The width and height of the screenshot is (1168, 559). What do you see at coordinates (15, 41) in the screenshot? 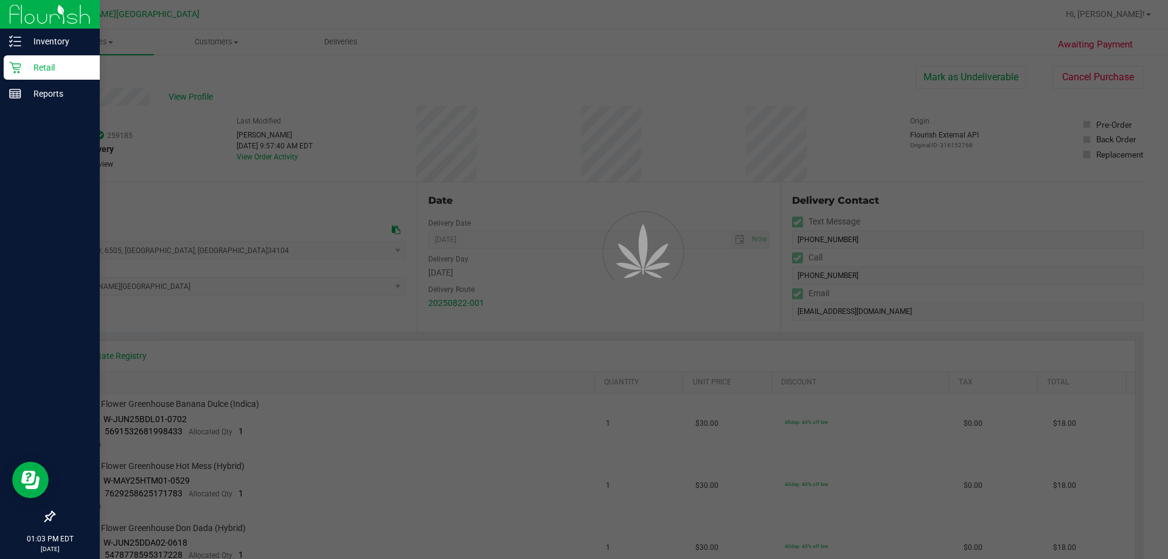
I see `inline-svg: Inventory` at bounding box center [15, 41].